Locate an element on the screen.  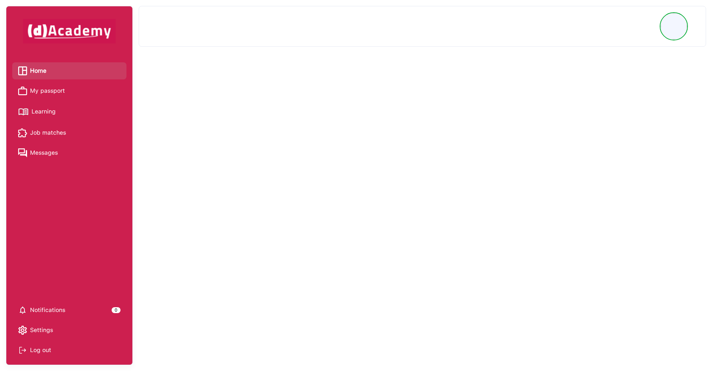
img: Learning icon is located at coordinates (23, 112).